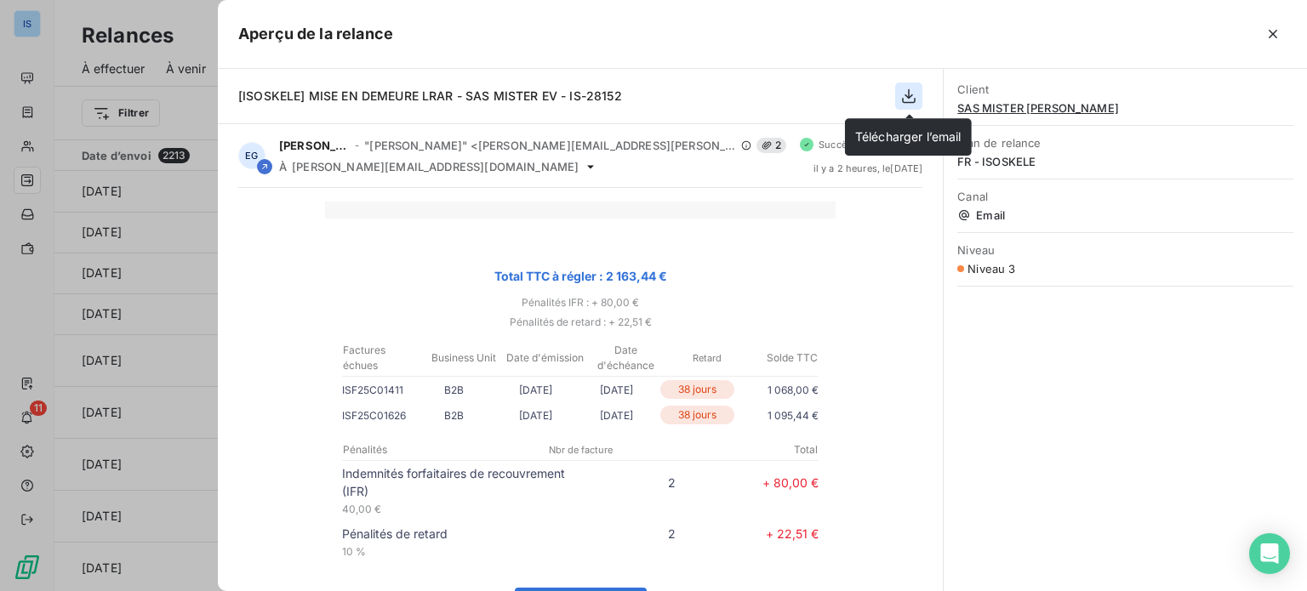 This screenshot has width=1307, height=591. What do you see at coordinates (747, 483) in the screenshot?
I see `p: + 80,00 €` at bounding box center [747, 483].